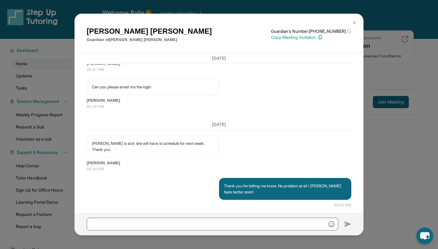  What do you see at coordinates (219, 169) in the screenshot?
I see `span: 04:34 PM` at bounding box center [219, 169].